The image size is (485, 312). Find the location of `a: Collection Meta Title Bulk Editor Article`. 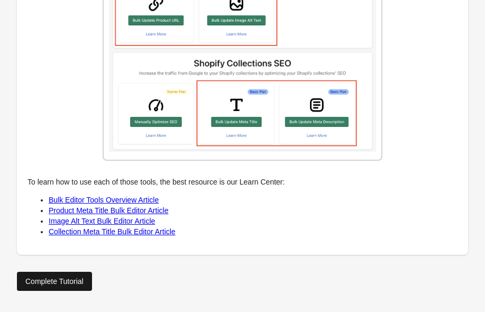

a: Collection Meta Title Bulk Editor Article is located at coordinates (112, 232).